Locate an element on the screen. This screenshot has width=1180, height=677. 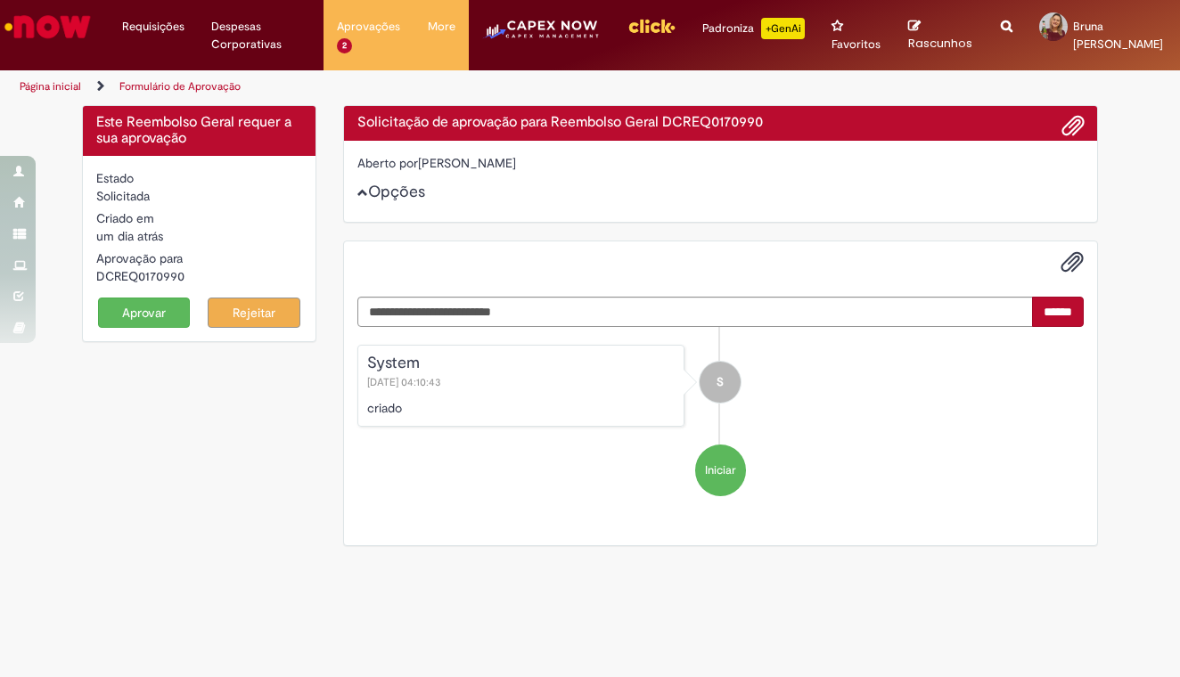
a: Rascunhos is located at coordinates (941, 35).